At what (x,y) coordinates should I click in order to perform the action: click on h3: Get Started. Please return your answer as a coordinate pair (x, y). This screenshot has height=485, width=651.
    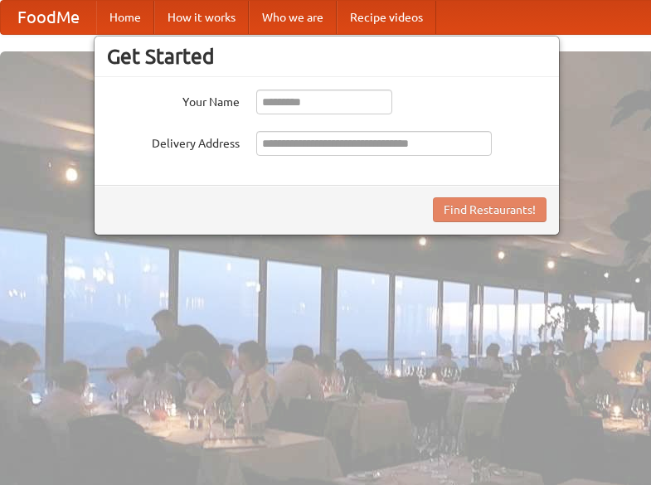
    Looking at the image, I should click on (327, 56).